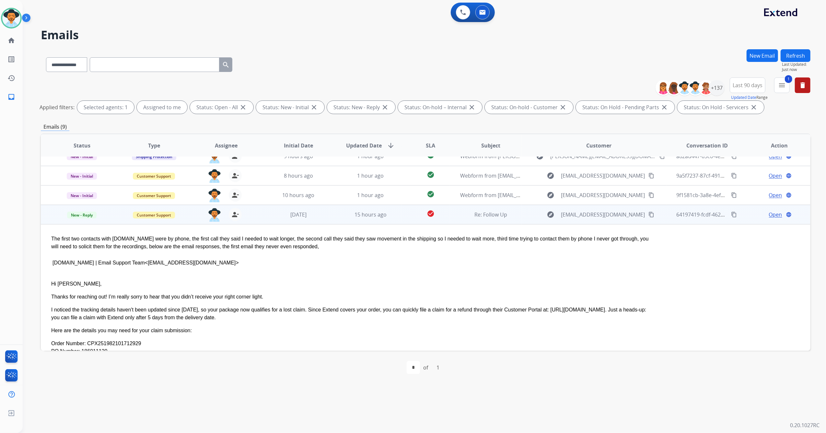 Image resolution: width=826 pixels, height=433 pixels. I want to click on span: Type, so click(154, 145).